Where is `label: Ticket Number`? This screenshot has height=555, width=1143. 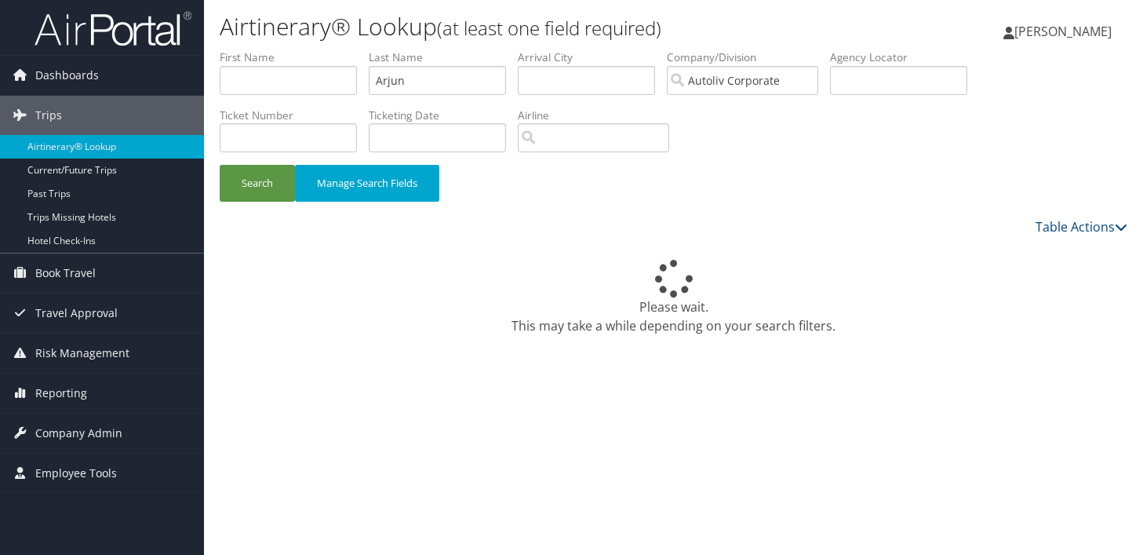
label: Ticket Number is located at coordinates (294, 115).